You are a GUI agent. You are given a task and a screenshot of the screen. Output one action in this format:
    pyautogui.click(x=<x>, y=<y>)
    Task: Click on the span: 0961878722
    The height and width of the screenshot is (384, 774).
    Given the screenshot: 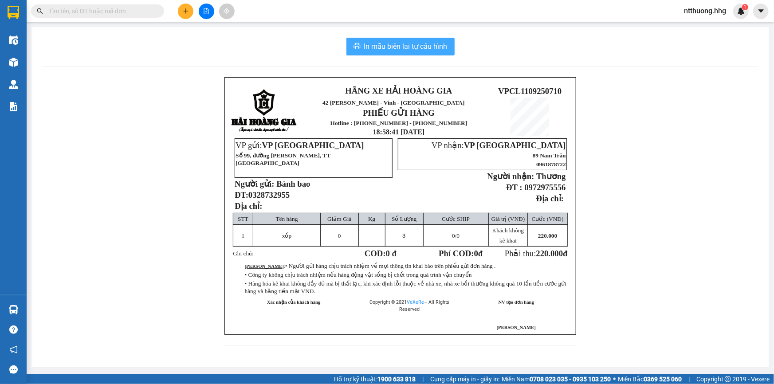 What is the action you would take?
    pyautogui.click(x=551, y=164)
    